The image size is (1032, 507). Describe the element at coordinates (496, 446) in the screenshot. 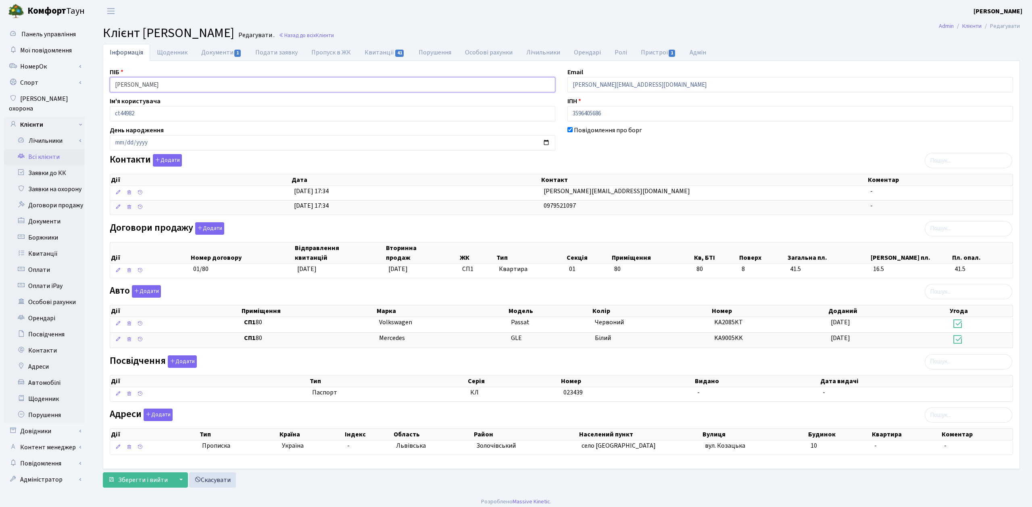

I see `span: Золочівський` at that location.